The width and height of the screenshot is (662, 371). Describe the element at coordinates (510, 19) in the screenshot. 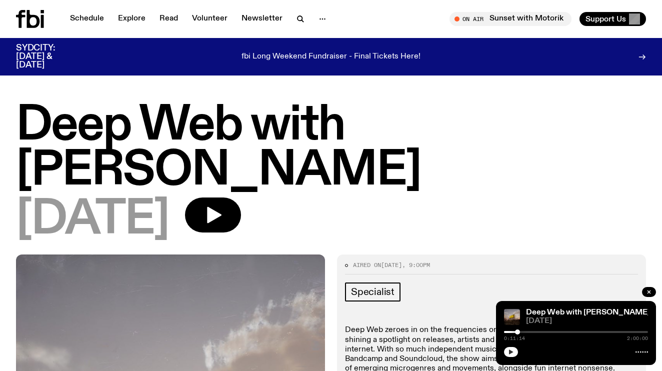

I see `button: On AirSunset with Motorik` at that location.